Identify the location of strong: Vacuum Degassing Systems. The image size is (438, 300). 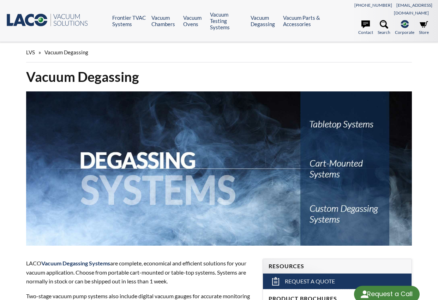
(76, 263).